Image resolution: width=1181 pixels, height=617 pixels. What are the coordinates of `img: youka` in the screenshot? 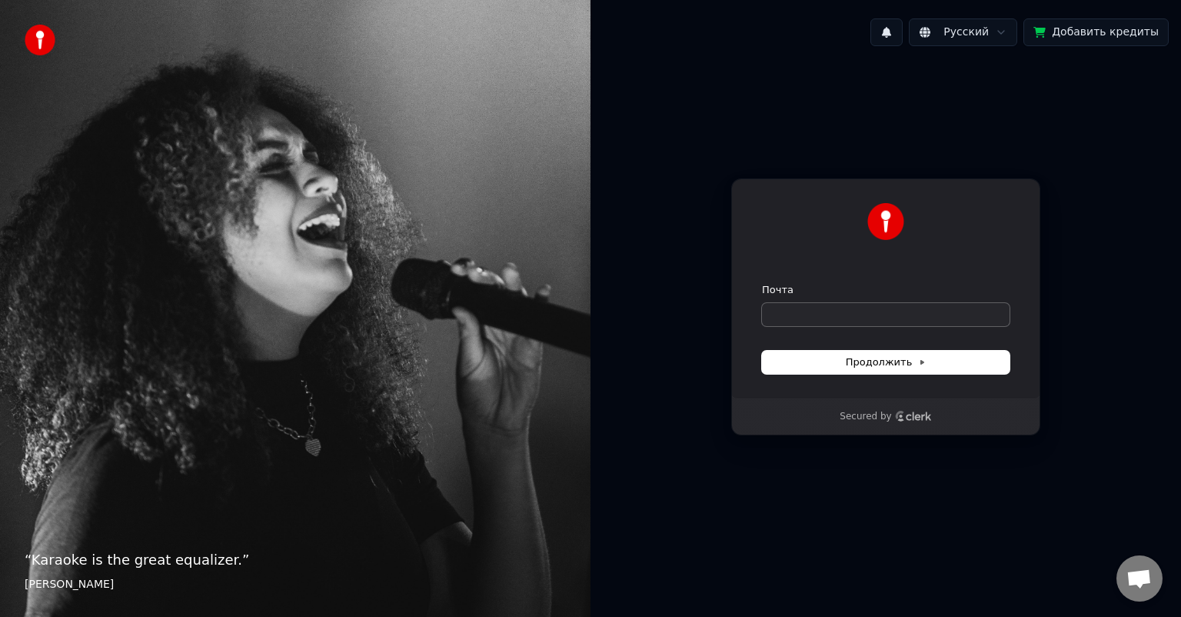 It's located at (40, 40).